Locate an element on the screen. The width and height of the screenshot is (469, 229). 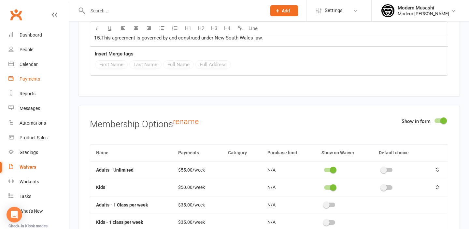
div: Gradings is located at coordinates (29, 152).